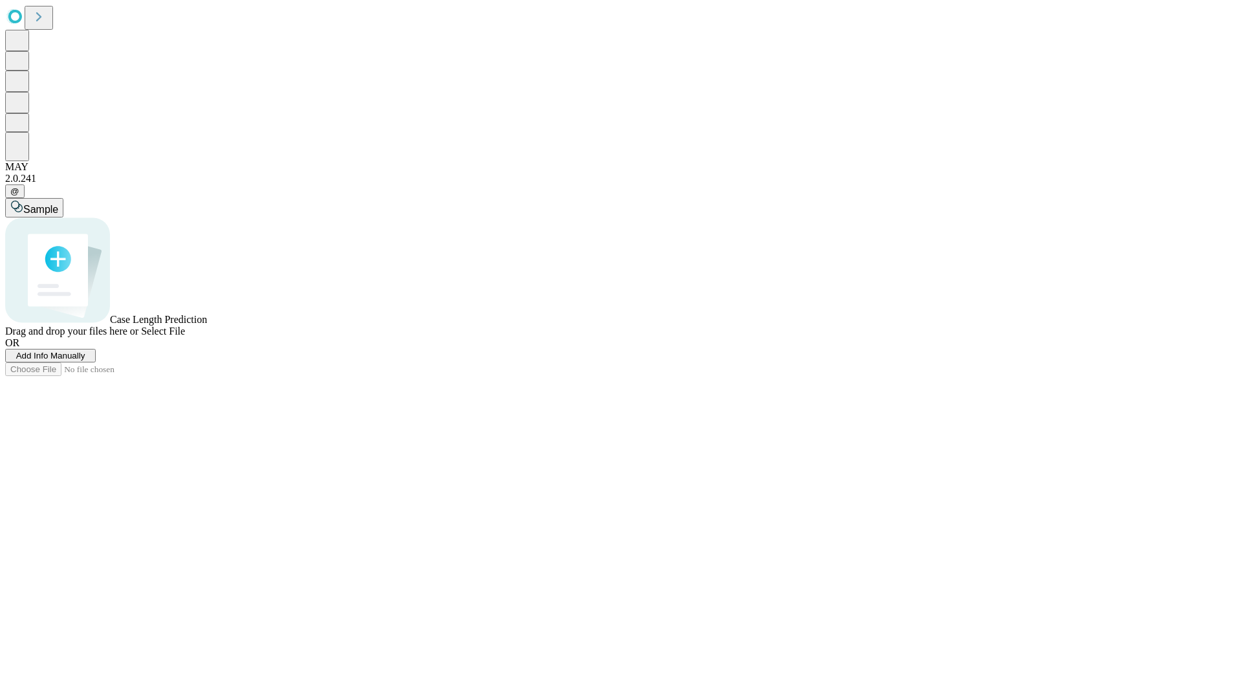 This screenshot has height=699, width=1242. I want to click on span: Select File, so click(163, 331).